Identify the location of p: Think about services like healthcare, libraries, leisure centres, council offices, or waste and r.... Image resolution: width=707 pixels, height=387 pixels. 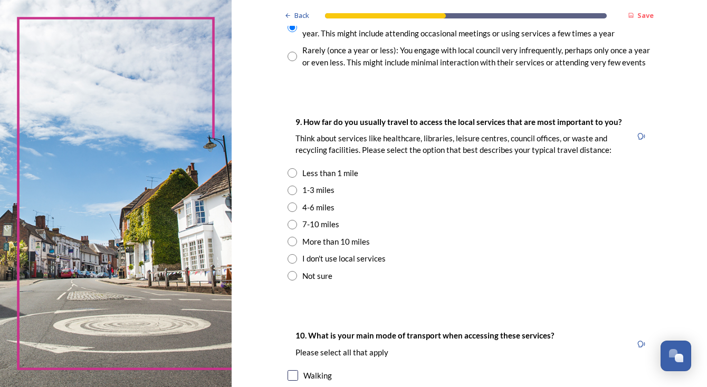
(460, 144).